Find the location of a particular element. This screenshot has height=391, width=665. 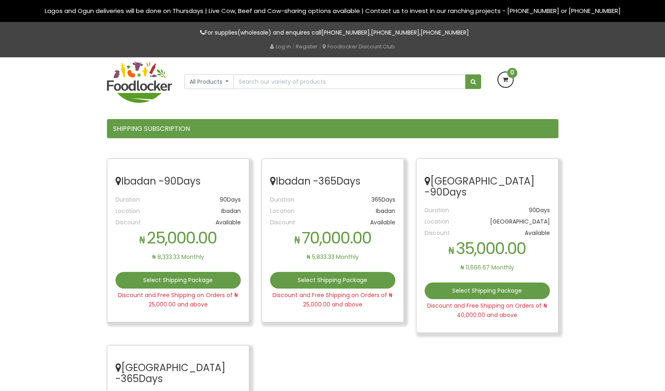

button: All Products is located at coordinates (209, 82).